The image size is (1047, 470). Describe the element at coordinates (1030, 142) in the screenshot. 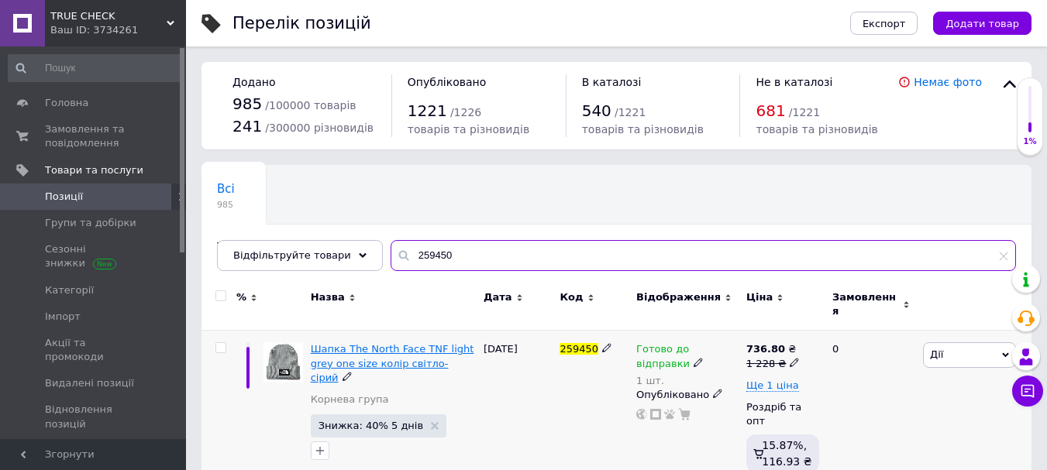

I see `div: 1%` at that location.